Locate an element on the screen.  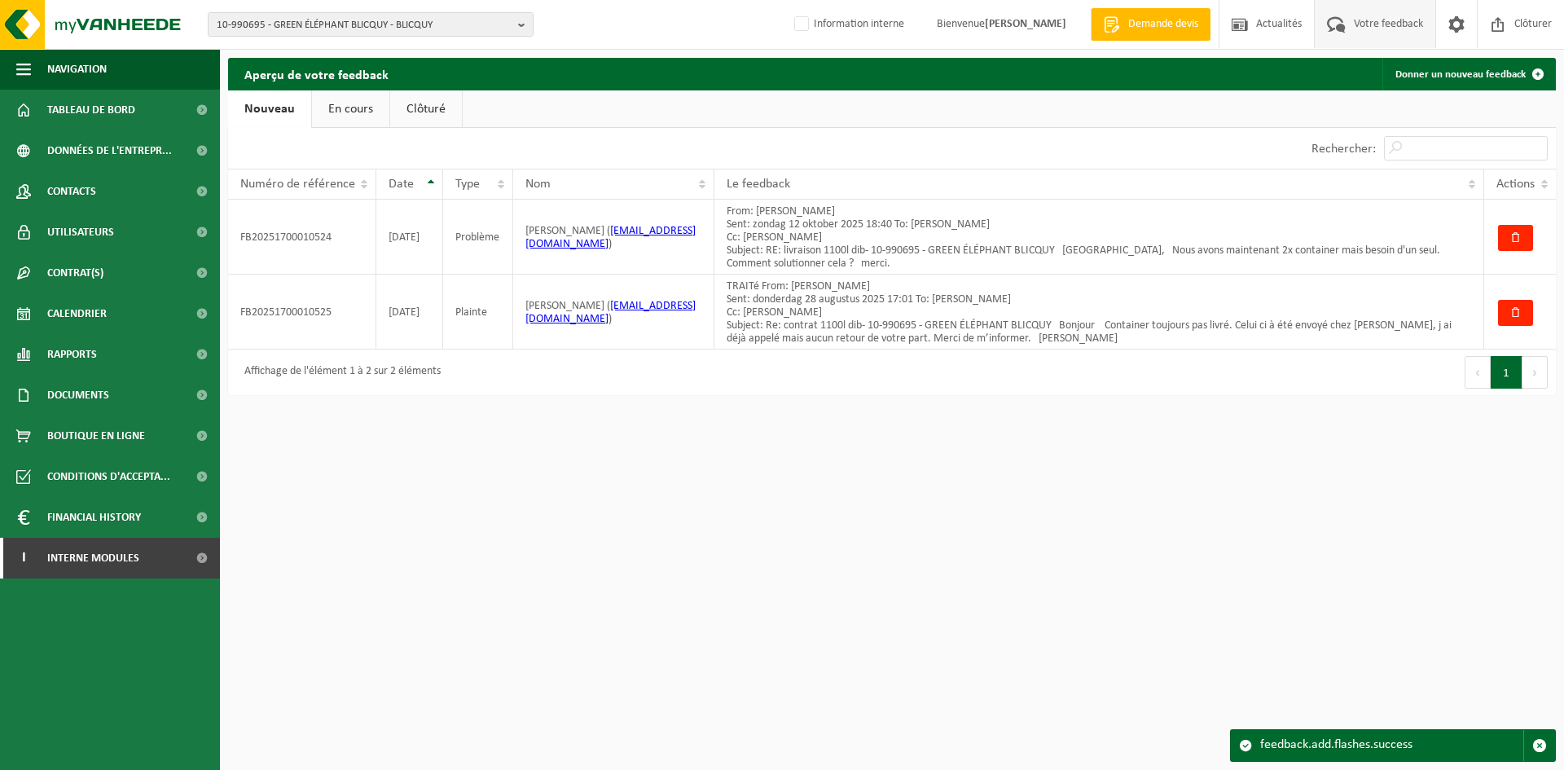
span: Rapports is located at coordinates (72, 354).